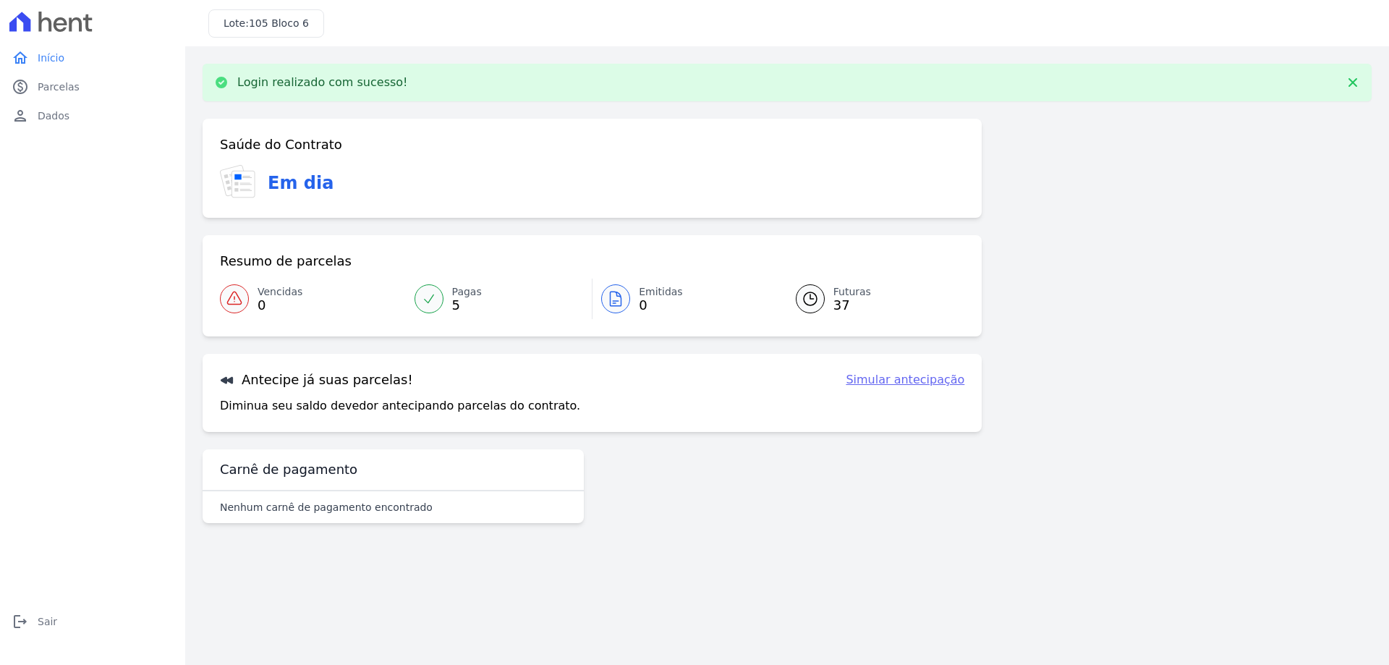  What do you see at coordinates (467, 305) in the screenshot?
I see `span: 5` at bounding box center [467, 305].